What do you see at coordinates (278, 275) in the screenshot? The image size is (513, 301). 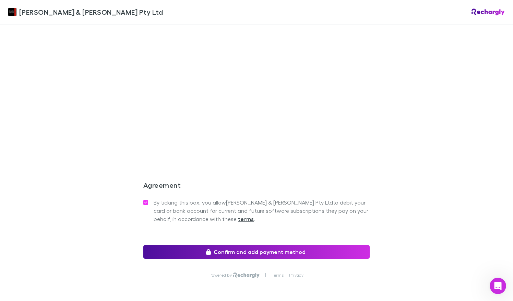 I see `p: Terms` at bounding box center [278, 275].